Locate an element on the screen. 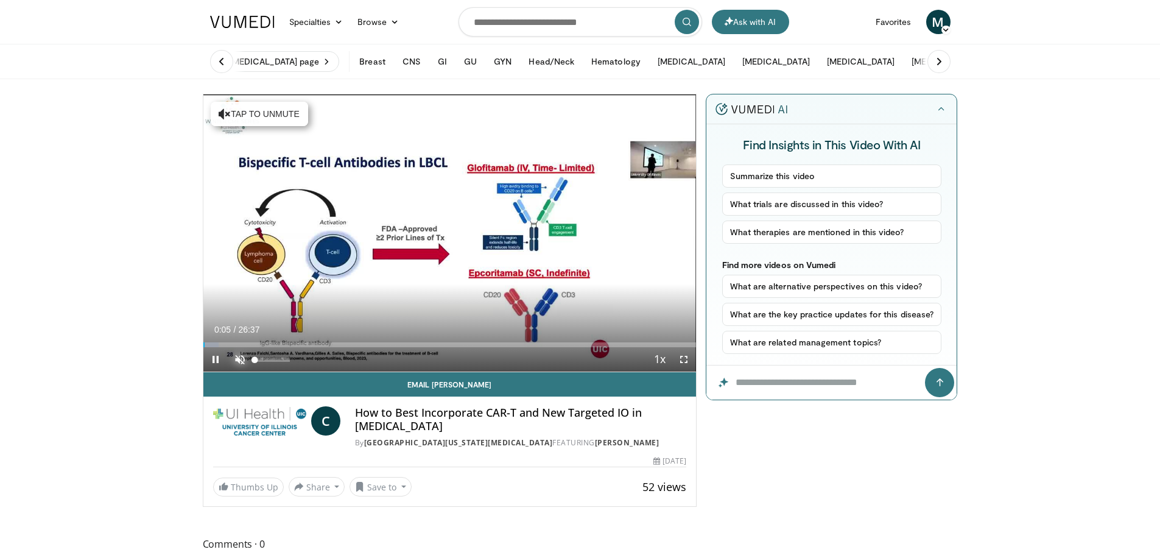 This screenshot has width=1160, height=555. span: M is located at coordinates (938, 22).